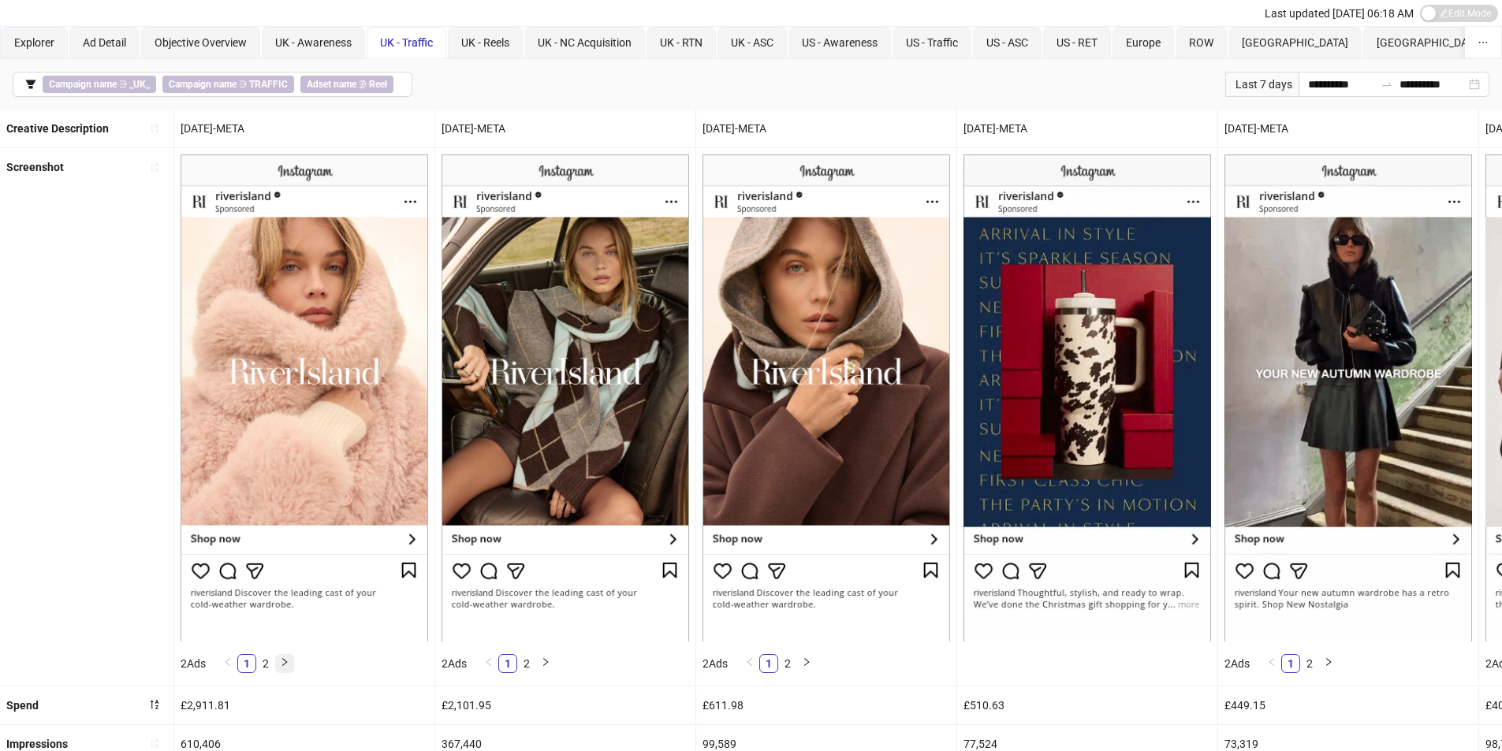  What do you see at coordinates (1007, 43) in the screenshot?
I see `span: US - ASC` at bounding box center [1007, 43].